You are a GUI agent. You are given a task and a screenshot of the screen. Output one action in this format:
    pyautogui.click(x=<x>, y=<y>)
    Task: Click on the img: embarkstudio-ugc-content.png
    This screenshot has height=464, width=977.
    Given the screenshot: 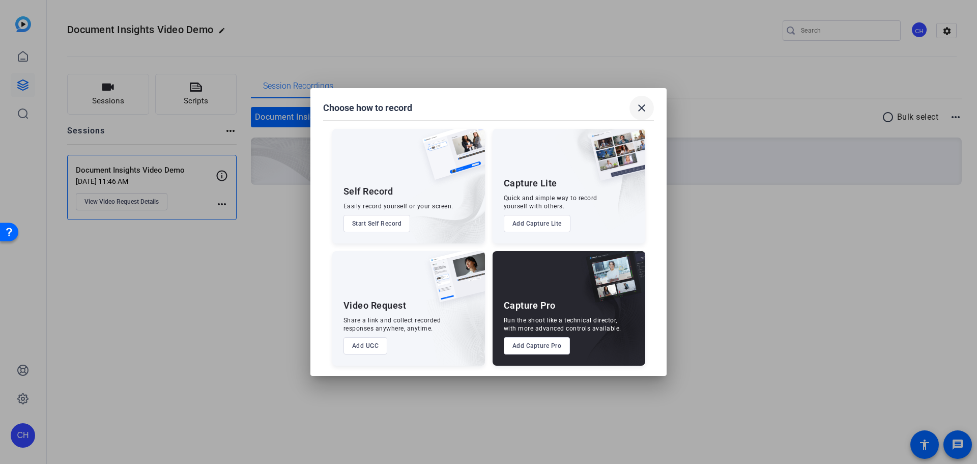 What is the action you would take?
    pyautogui.click(x=456, y=324)
    